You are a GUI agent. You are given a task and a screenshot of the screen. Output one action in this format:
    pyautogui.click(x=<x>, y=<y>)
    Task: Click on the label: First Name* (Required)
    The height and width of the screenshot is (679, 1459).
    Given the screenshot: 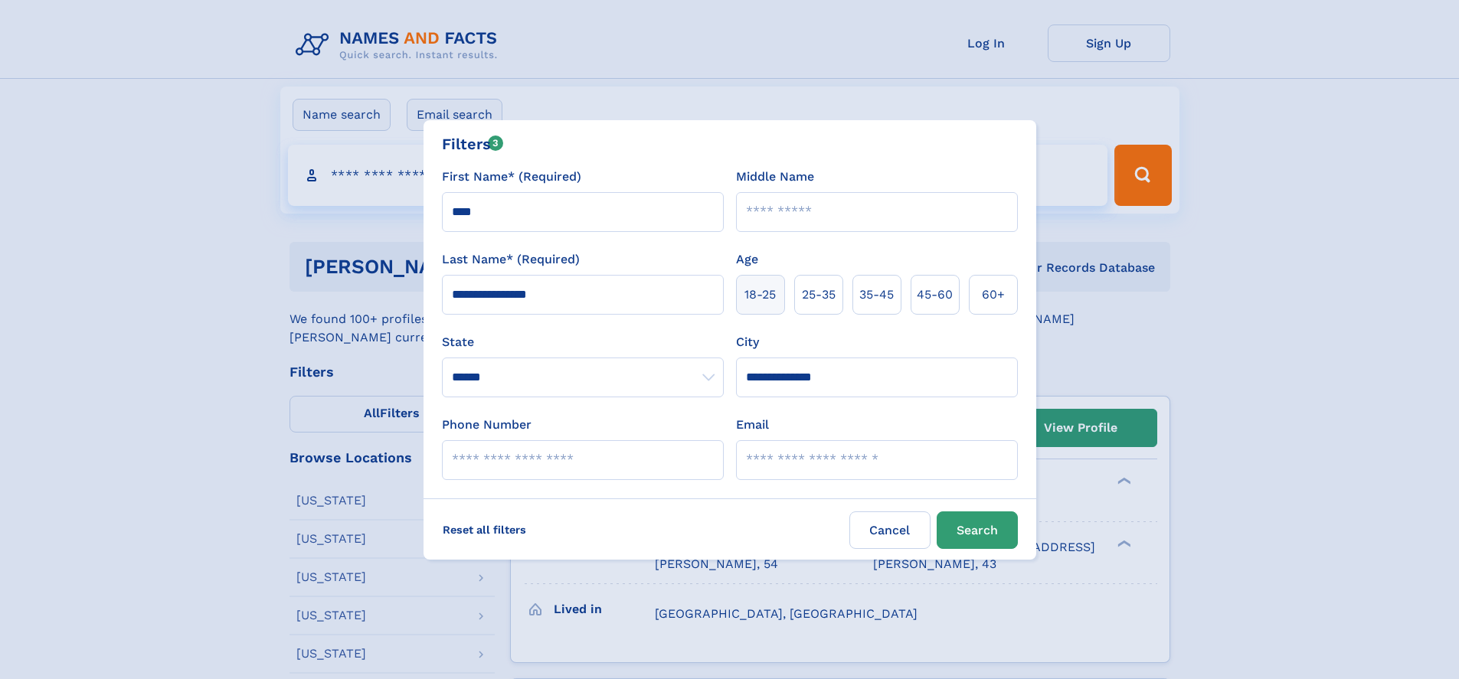 What is the action you would take?
    pyautogui.click(x=511, y=177)
    